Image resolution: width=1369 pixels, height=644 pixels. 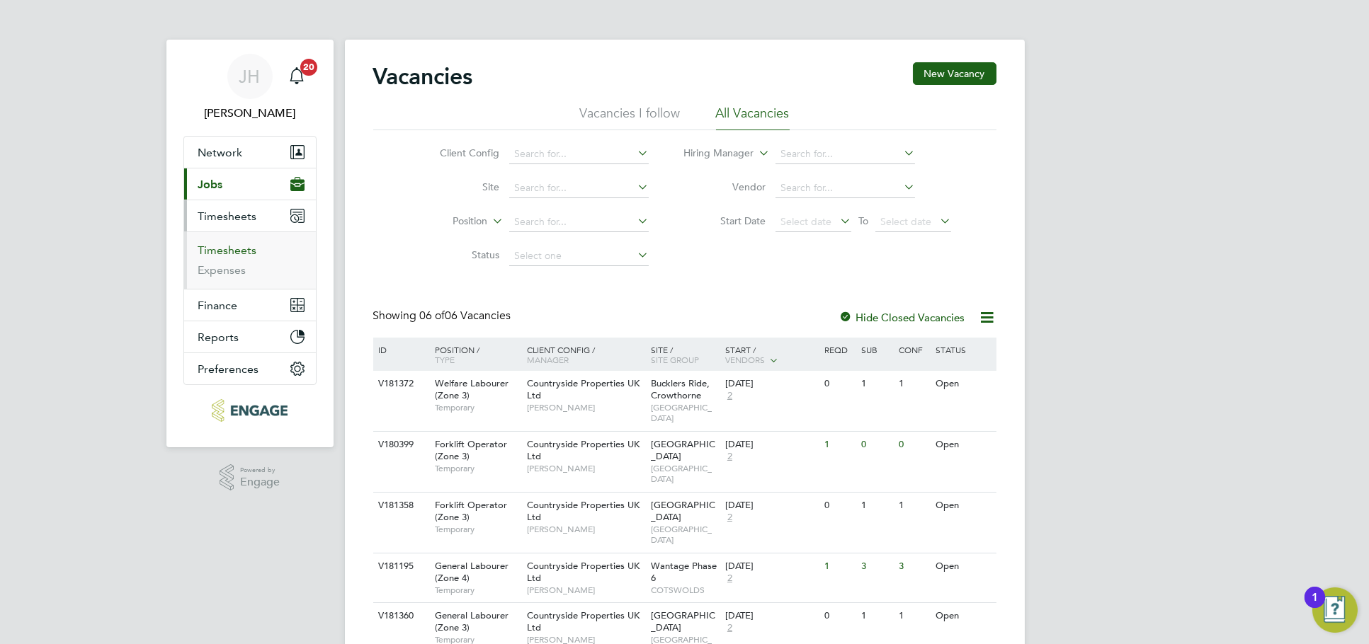 What do you see at coordinates (474, 355) in the screenshot?
I see `div: Position /` at bounding box center [474, 355].